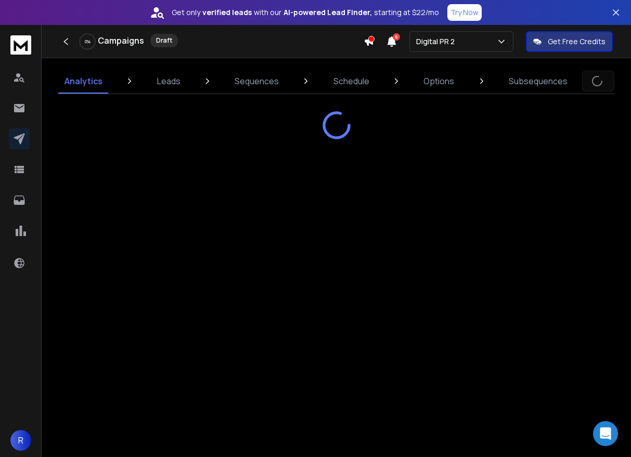 The width and height of the screenshot is (631, 457). What do you see at coordinates (256, 81) in the screenshot?
I see `a: Sequences` at bounding box center [256, 81].